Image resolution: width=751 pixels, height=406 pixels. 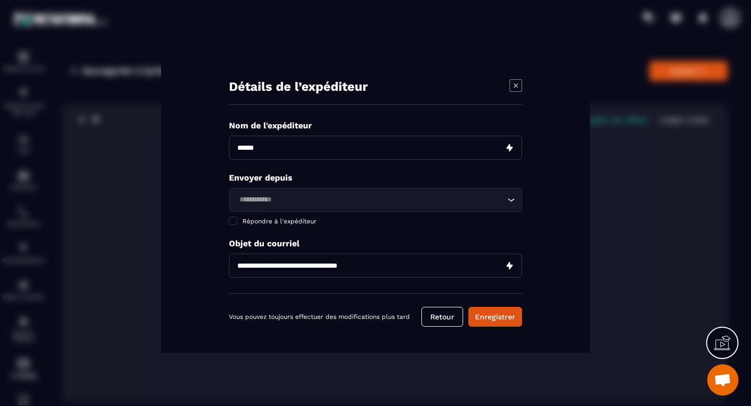 What do you see at coordinates (495, 317) in the screenshot?
I see `button: Enregistrer` at bounding box center [495, 317].